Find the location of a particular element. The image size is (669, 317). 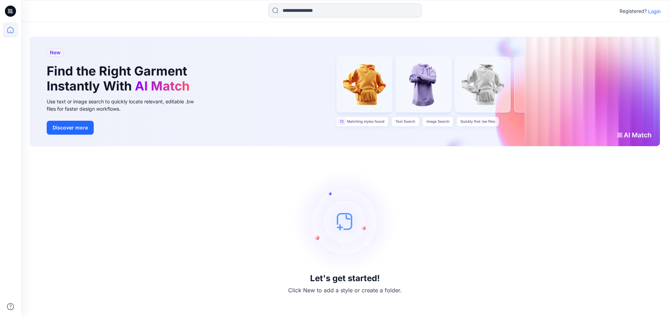

h1: Find the Right Garment Instantly With is located at coordinates (120, 79).